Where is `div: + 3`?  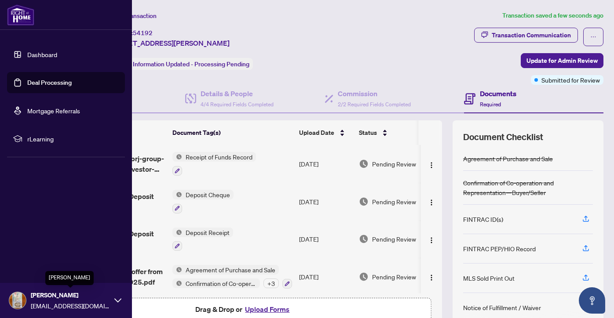 div: + 3 is located at coordinates (271, 284).